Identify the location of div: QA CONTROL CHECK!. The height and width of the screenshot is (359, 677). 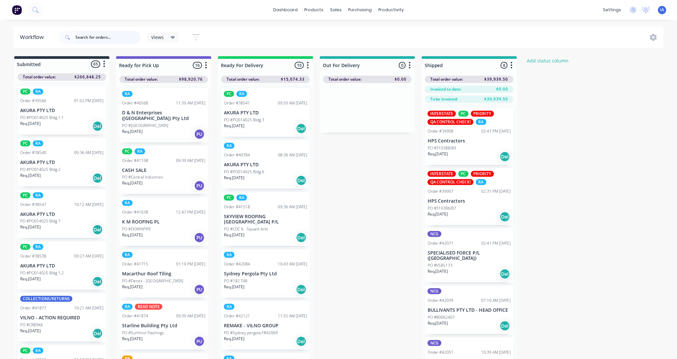
(450, 182).